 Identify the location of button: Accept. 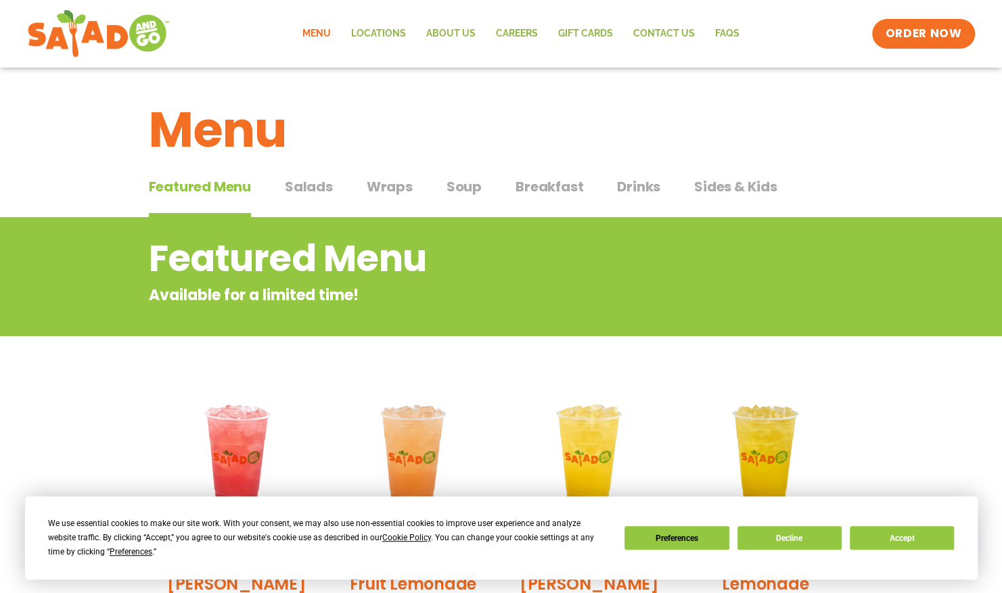
(902, 538).